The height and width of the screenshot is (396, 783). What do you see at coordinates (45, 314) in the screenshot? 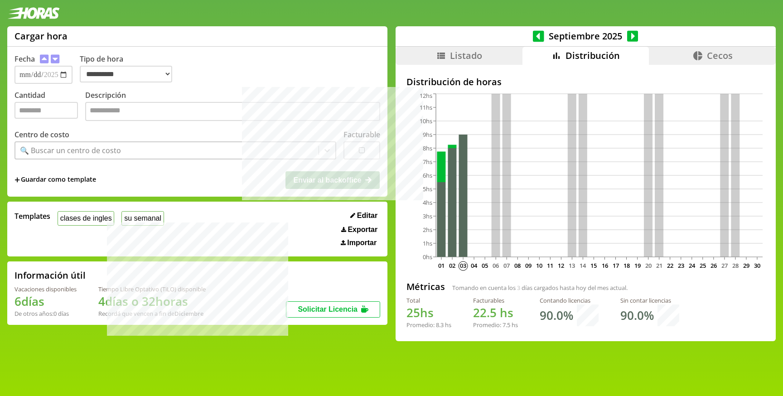
I see `div: De otros años: 0 días` at bounding box center [45, 314].